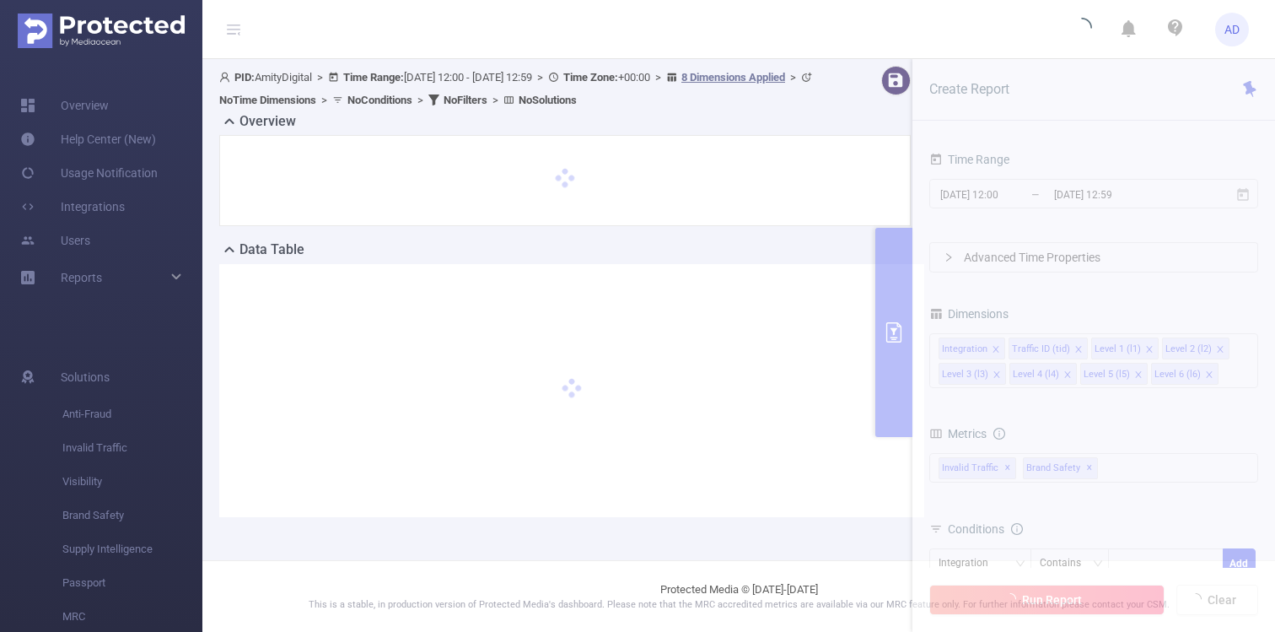 The width and height of the screenshot is (1275, 632). I want to click on span: Passport, so click(132, 583).